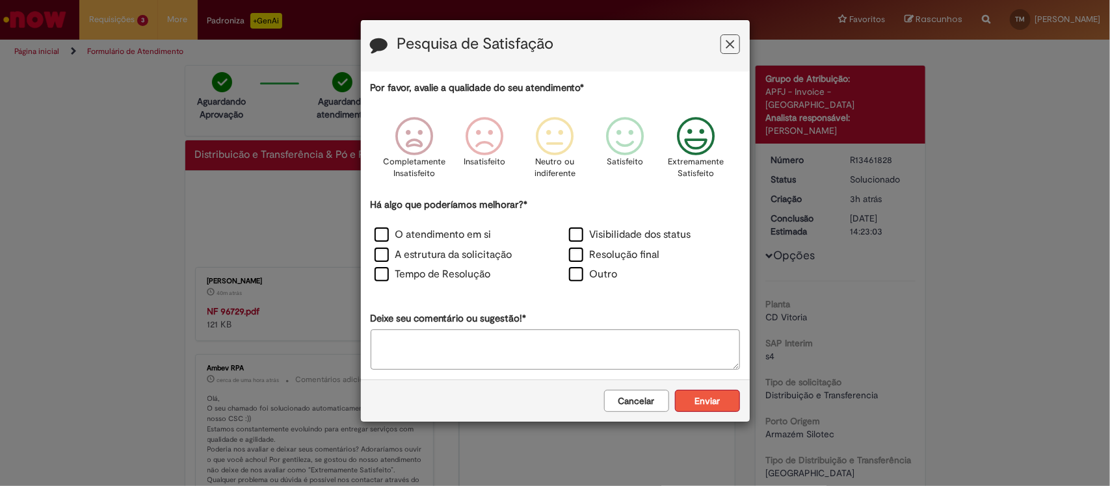 The width and height of the screenshot is (1110, 486). What do you see at coordinates (696, 168) in the screenshot?
I see `p: Extremamente Satisfeito` at bounding box center [696, 168].